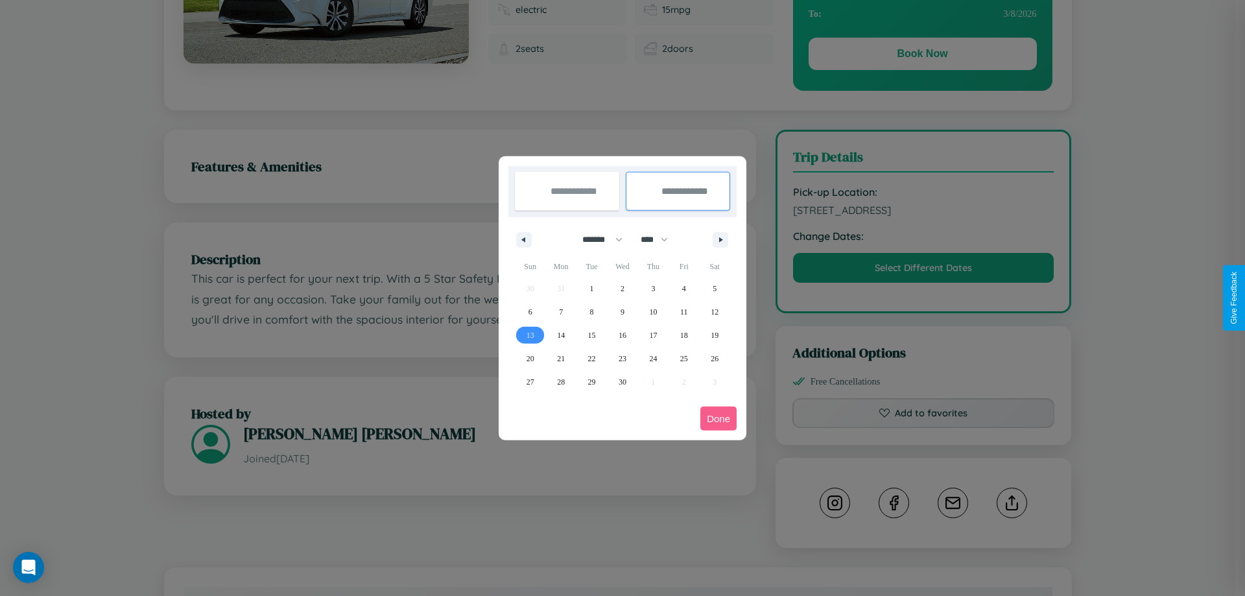 The width and height of the screenshot is (1245, 596). I want to click on span: 29, so click(592, 382).